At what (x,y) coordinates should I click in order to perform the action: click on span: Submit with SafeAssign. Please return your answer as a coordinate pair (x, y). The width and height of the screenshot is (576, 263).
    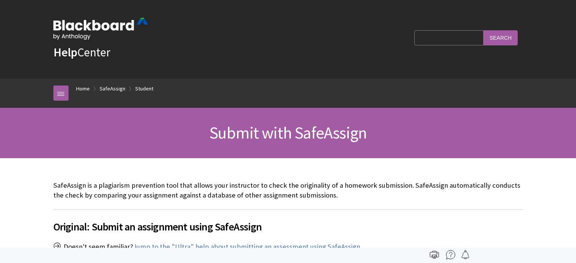
    Looking at the image, I should click on (288, 133).